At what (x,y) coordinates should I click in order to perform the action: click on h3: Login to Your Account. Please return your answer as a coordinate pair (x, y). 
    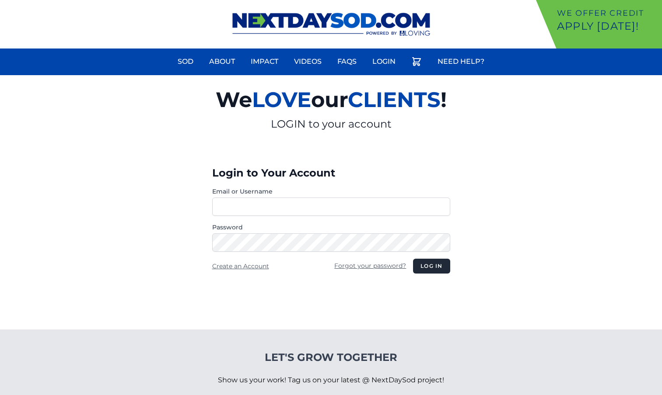
    Looking at the image, I should click on (331, 173).